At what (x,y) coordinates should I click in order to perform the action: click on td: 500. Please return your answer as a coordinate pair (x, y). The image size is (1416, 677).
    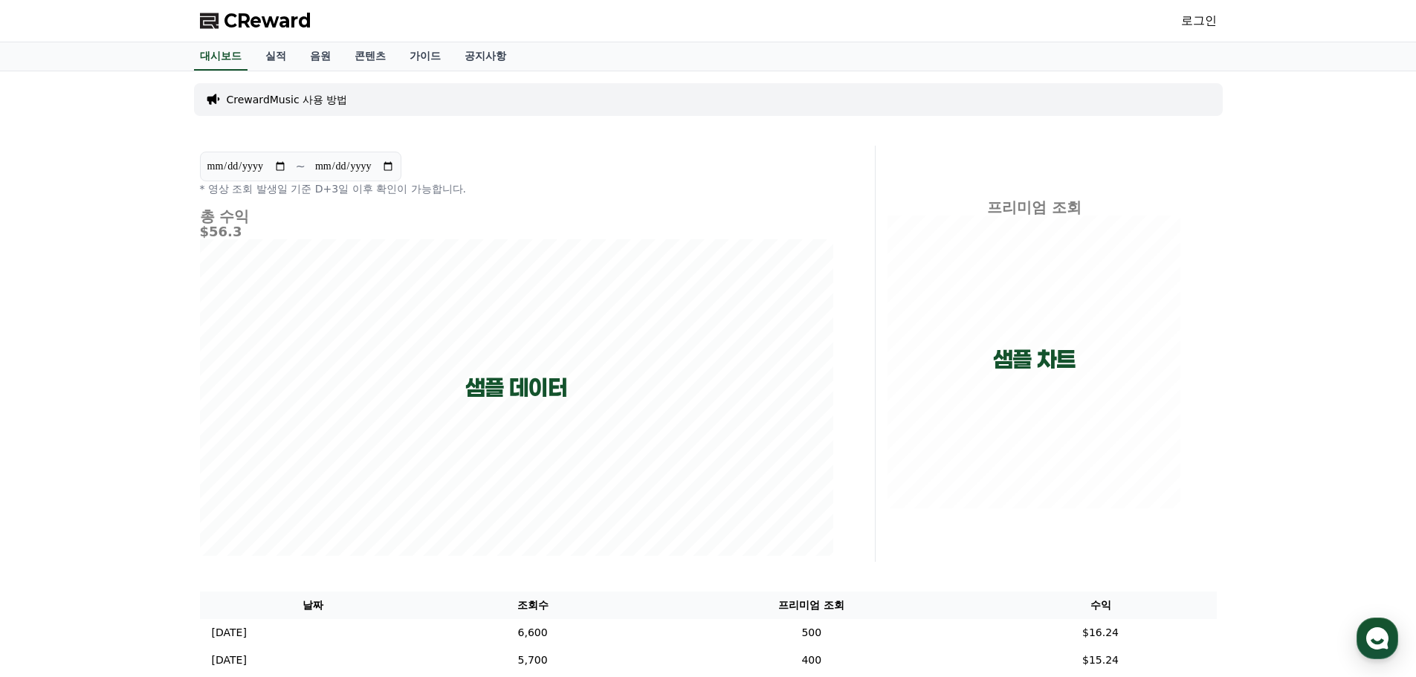
    Looking at the image, I should click on (811, 632).